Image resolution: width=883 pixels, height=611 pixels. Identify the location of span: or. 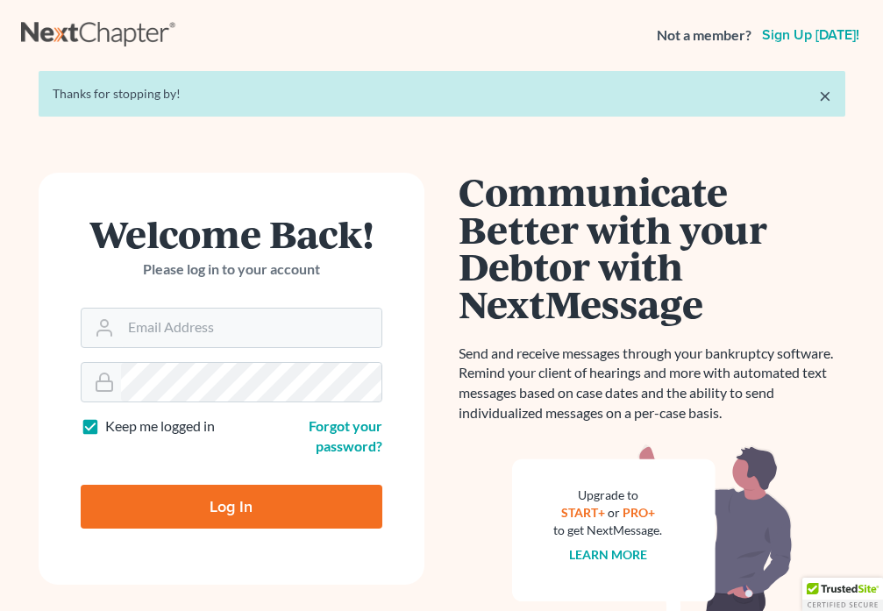
(614, 512).